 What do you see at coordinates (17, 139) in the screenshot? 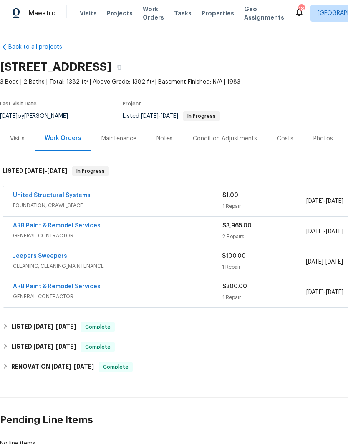
I see `div: Visits` at bounding box center [17, 139].